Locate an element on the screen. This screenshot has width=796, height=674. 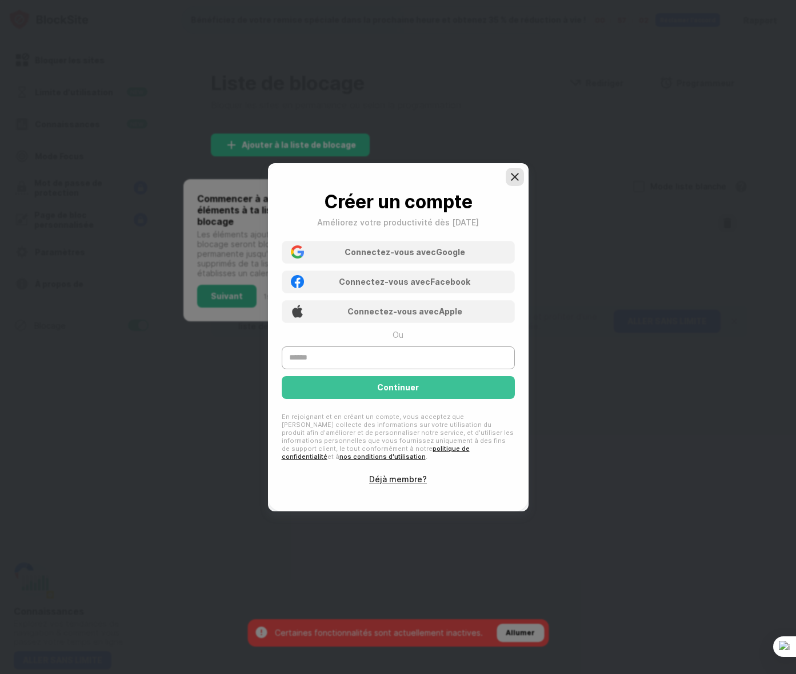
img: google-icon.png is located at coordinates (297, 252).